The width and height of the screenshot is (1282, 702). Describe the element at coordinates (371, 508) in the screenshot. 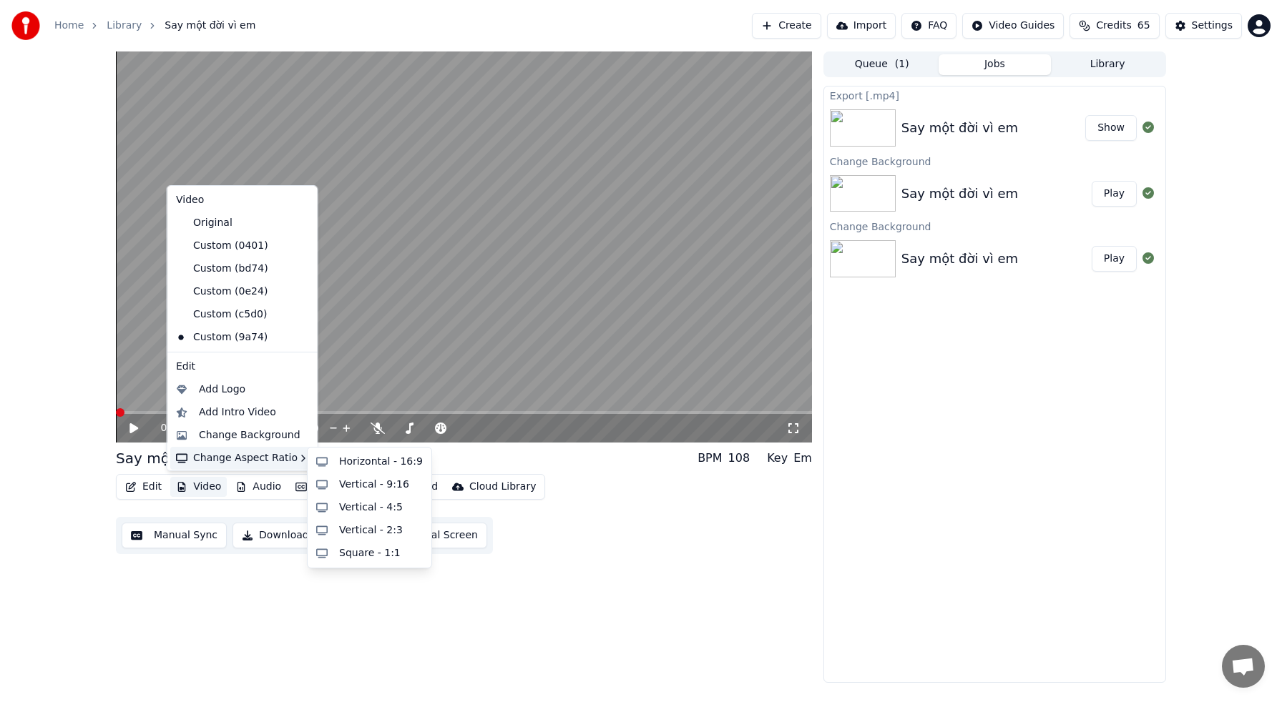

I see `div: Vertical - 4:5` at that location.